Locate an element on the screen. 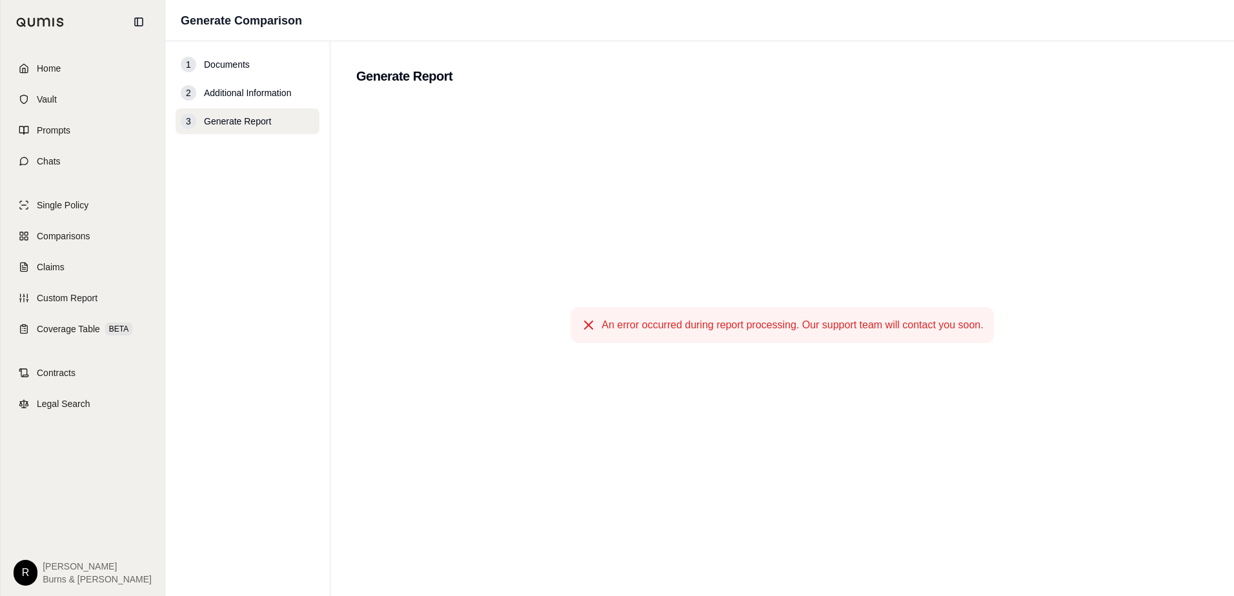 Image resolution: width=1234 pixels, height=596 pixels. img: Qumis Logo is located at coordinates (40, 22).